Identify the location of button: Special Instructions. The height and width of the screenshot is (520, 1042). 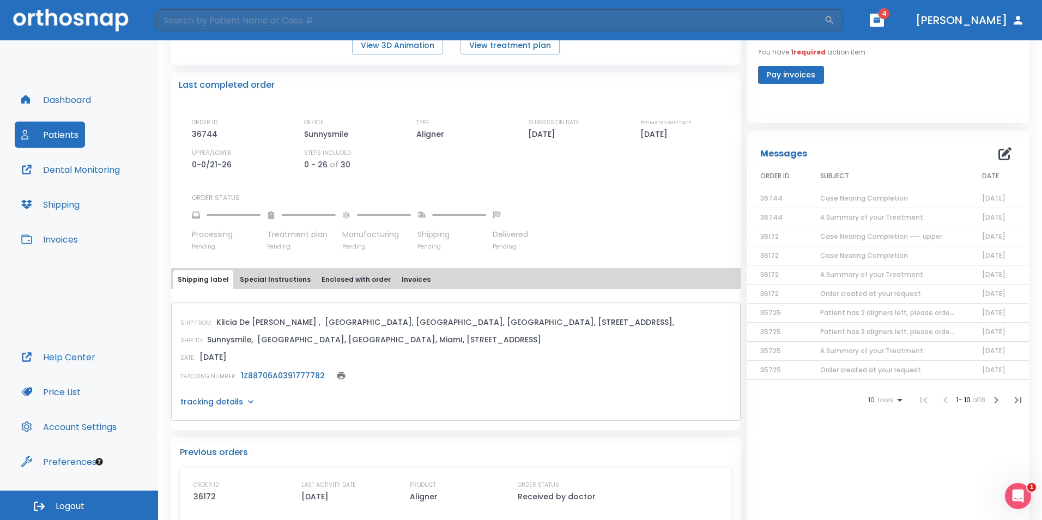
(275, 280).